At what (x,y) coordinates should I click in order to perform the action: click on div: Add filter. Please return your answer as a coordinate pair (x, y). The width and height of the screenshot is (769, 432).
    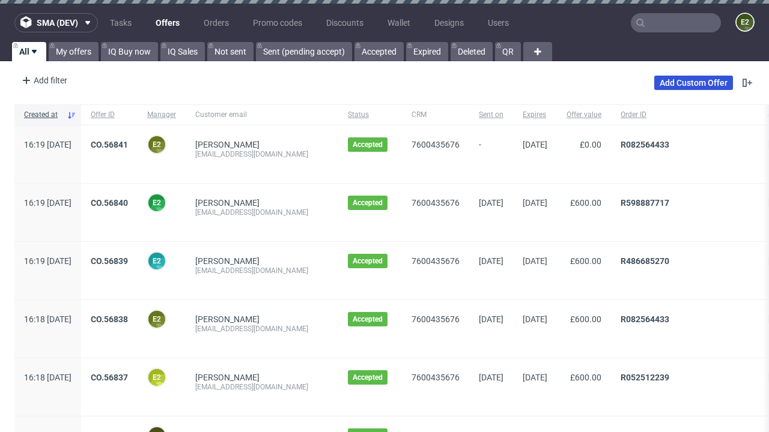
    Looking at the image, I should click on (43, 80).